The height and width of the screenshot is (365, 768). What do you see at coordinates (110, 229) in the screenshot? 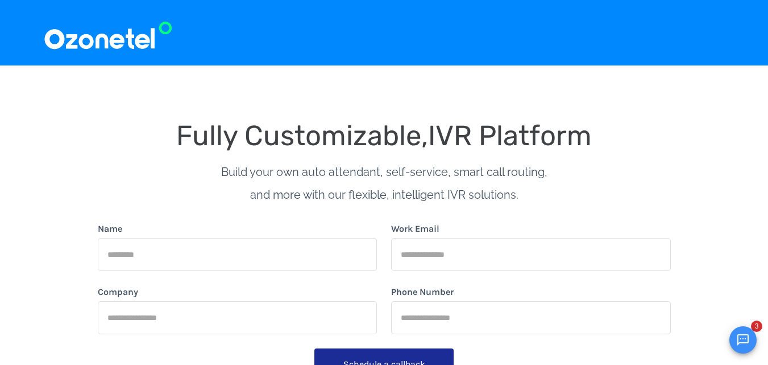
I see `label: Name` at bounding box center [110, 229].